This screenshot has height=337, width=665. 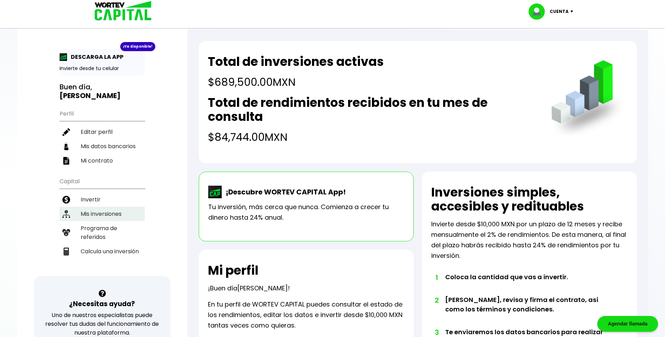 What do you see at coordinates (437, 301) in the screenshot?
I see `span: 2` at bounding box center [437, 301].